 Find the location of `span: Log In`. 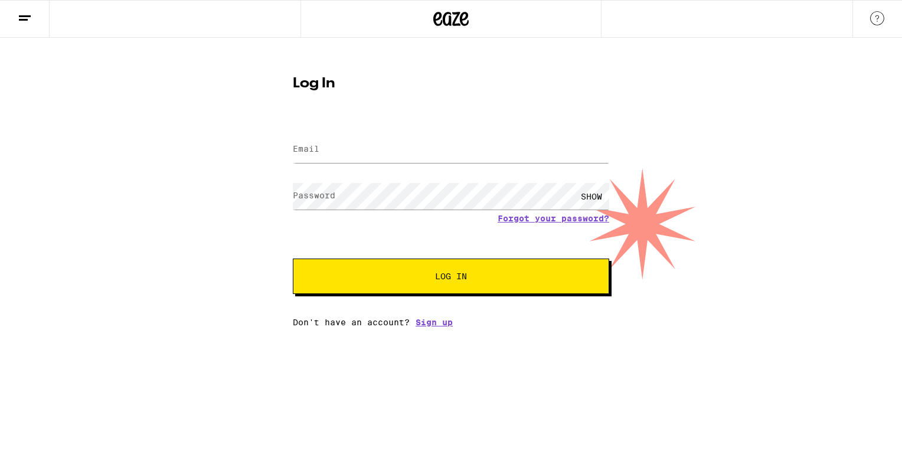

span: Log In is located at coordinates (451, 276).